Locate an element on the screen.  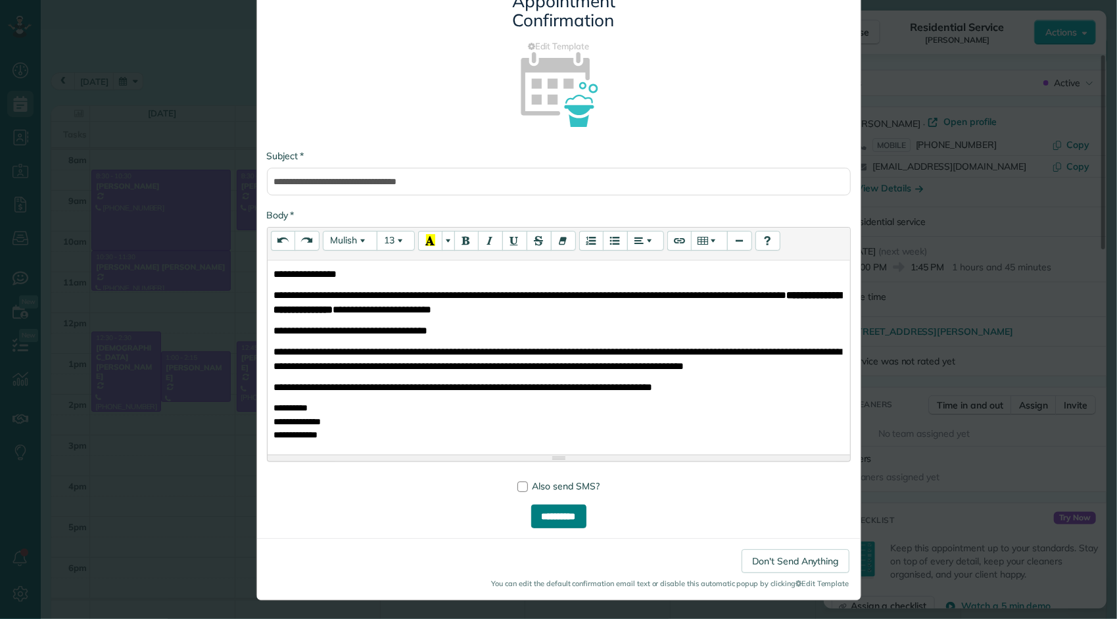
button: Paragraph is located at coordinates (646, 241).